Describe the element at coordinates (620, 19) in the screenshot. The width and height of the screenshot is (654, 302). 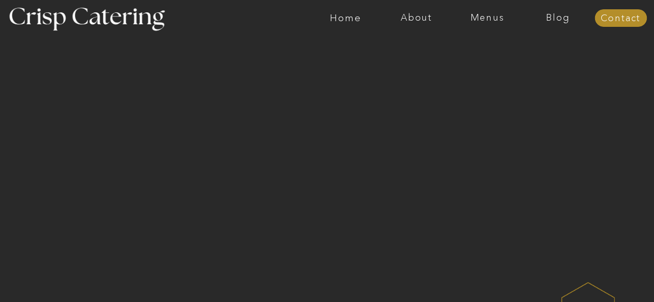
I see `a: Contact` at that location.